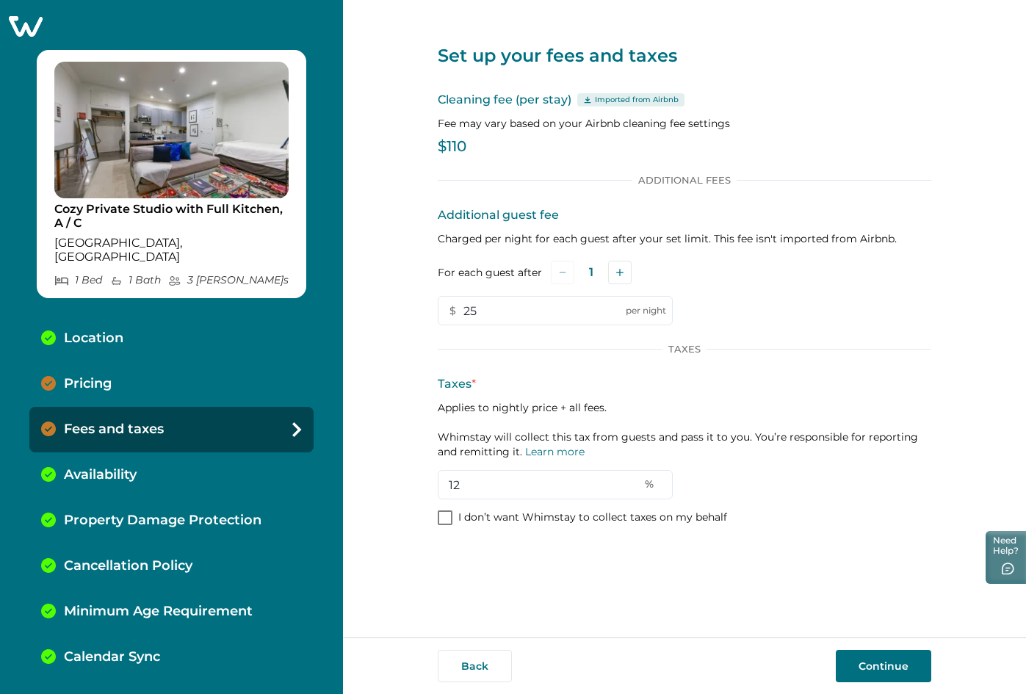 The height and width of the screenshot is (694, 1026). I want to click on p: Fees and taxes, so click(114, 430).